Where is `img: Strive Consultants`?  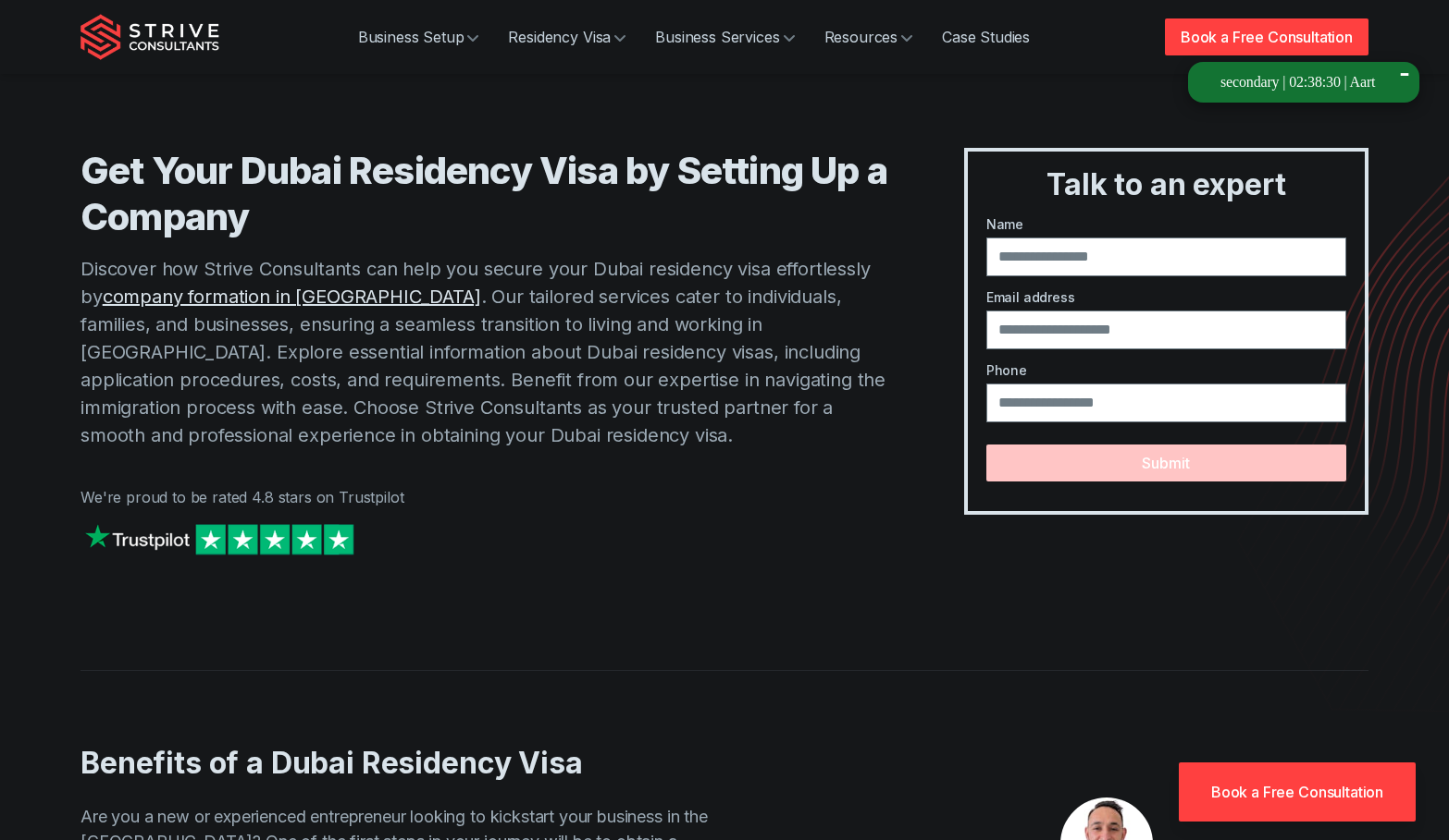
img: Strive Consultants is located at coordinates (150, 37).